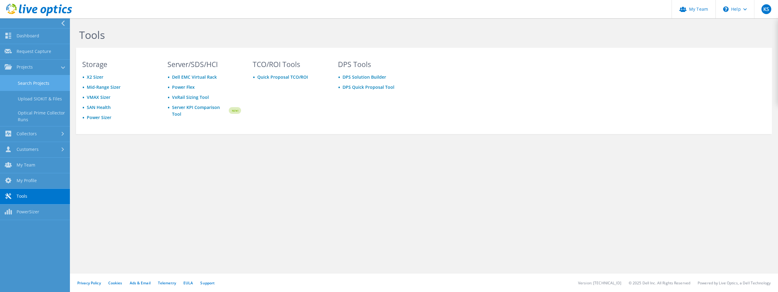 The height and width of the screenshot is (292, 778). What do you see at coordinates (194, 77) in the screenshot?
I see `a: Dell EMC Virtual Rack` at bounding box center [194, 77].